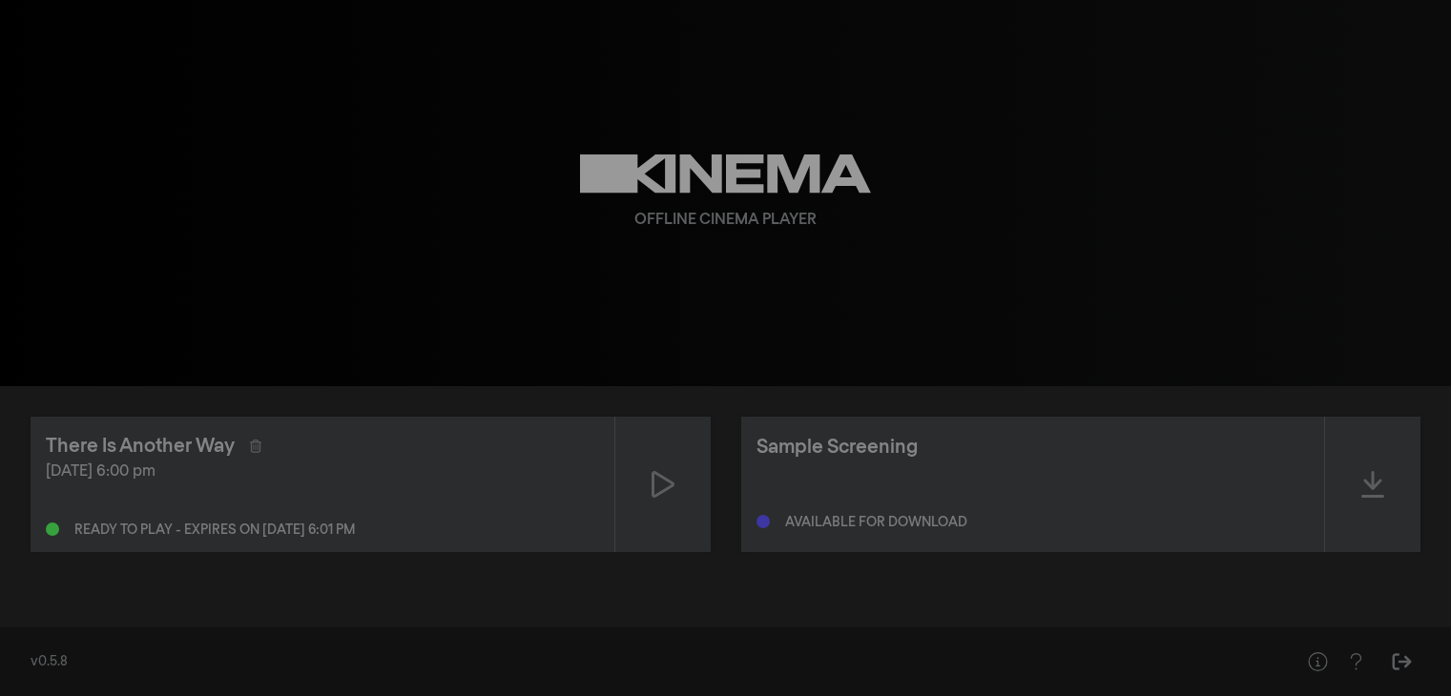  I want to click on div: Offline Cinema Player, so click(725, 220).